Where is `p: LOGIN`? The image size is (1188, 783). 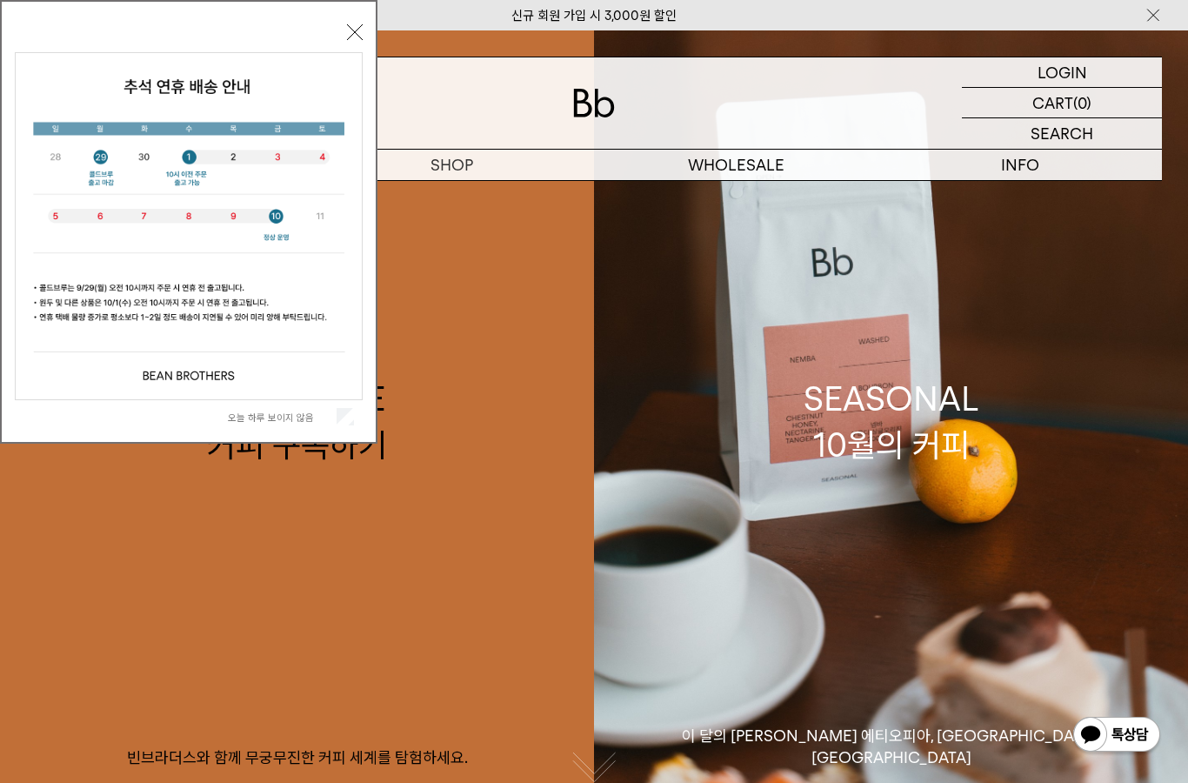
p: LOGIN is located at coordinates (1062, 72).